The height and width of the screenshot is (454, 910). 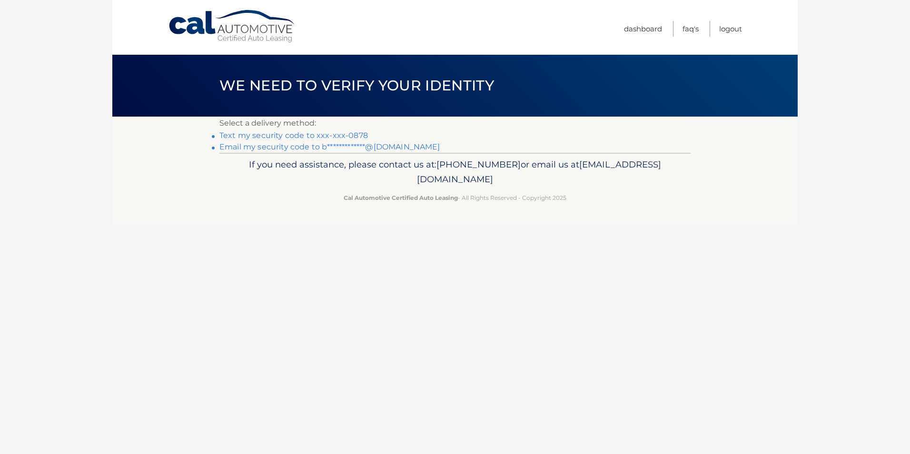 I want to click on strong: Cal Automotive Certified Auto Leasing, so click(x=401, y=198).